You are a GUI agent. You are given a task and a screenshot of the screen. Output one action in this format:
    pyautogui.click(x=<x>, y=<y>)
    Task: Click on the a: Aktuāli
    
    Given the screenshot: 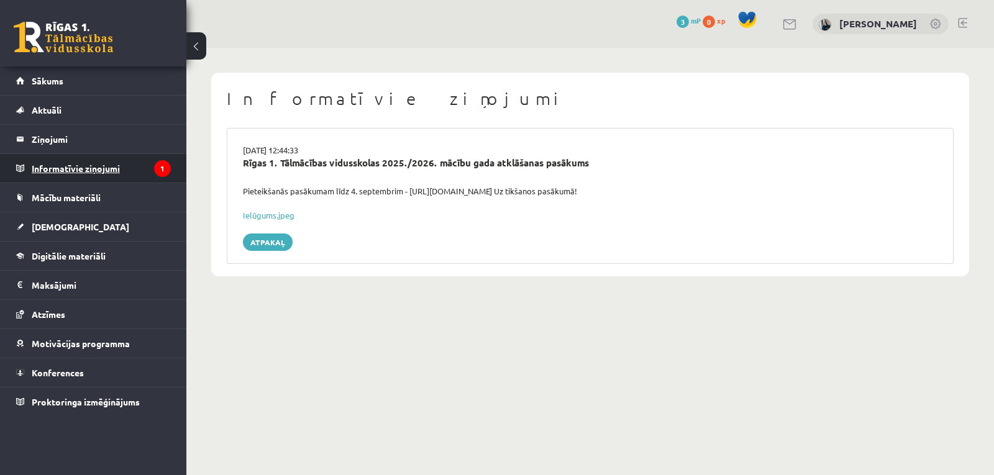 What is the action you would take?
    pyautogui.click(x=93, y=110)
    